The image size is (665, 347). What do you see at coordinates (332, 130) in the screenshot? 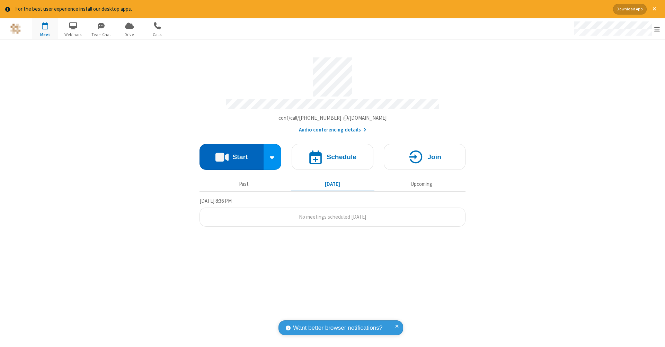
I see `button: Audio conferencing details` at bounding box center [332, 130].